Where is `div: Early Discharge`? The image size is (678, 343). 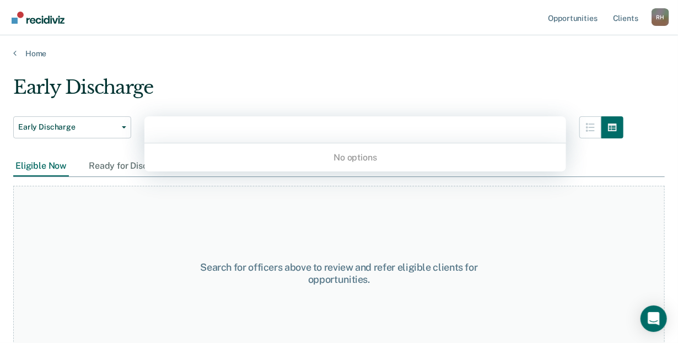 div: Early Discharge is located at coordinates (318, 91).